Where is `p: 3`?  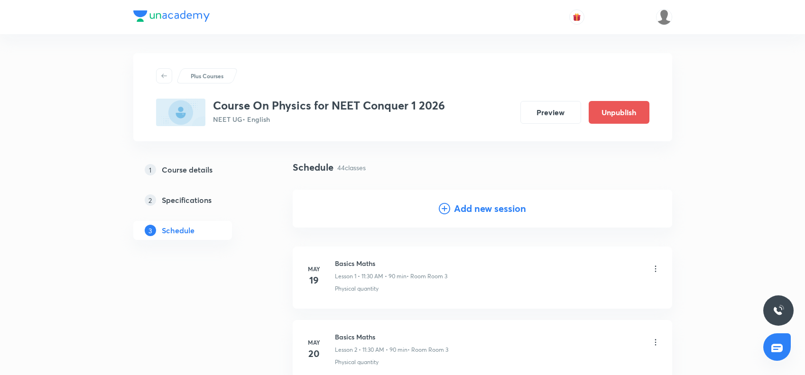
p: 3 is located at coordinates (150, 230).